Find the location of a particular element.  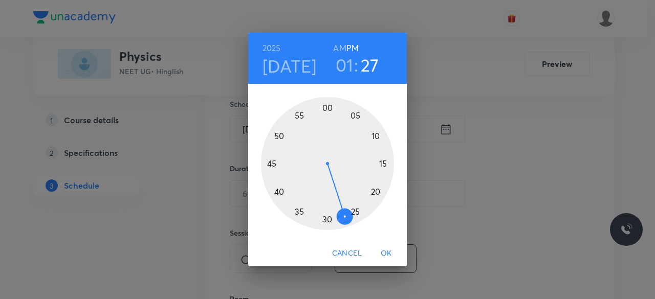

button: Cancel is located at coordinates (347, 253).